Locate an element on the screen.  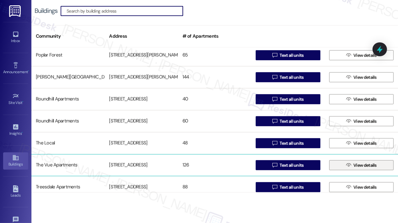
div: 88 is located at coordinates (214, 187).